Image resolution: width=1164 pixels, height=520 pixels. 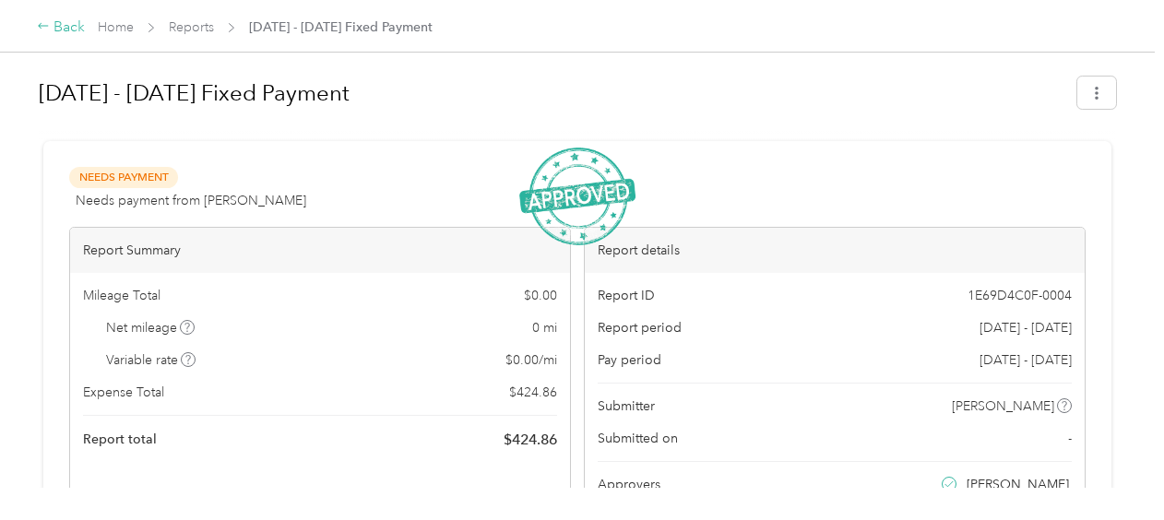 What do you see at coordinates (531, 360) in the screenshot?
I see `span: $ 0.00 / mi` at bounding box center [531, 360].